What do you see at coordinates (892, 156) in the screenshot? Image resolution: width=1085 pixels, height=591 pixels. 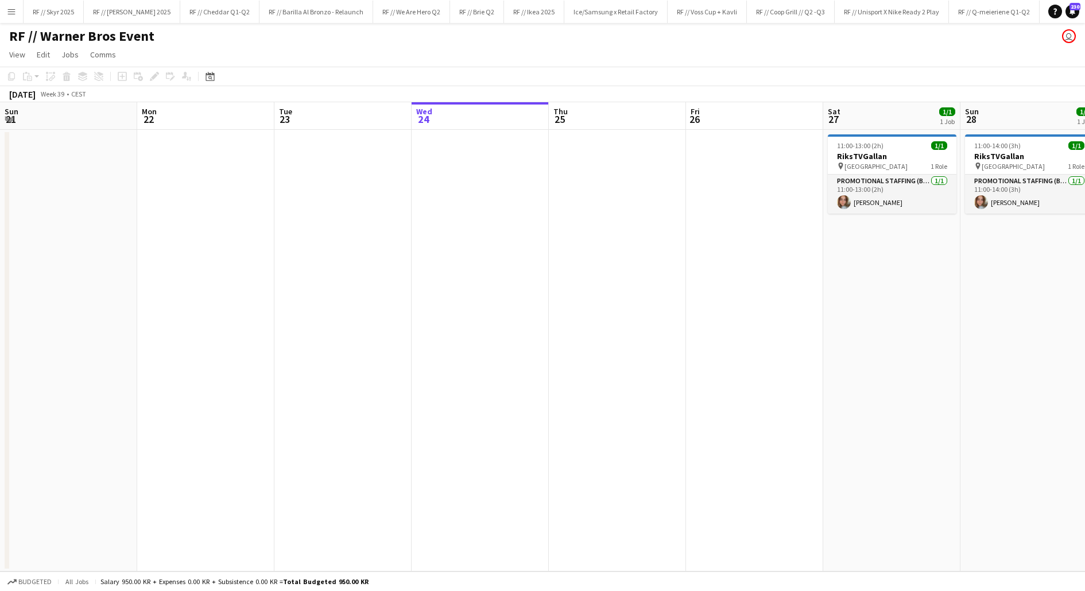 I see `h3: RiksTVGallan` at bounding box center [892, 156].